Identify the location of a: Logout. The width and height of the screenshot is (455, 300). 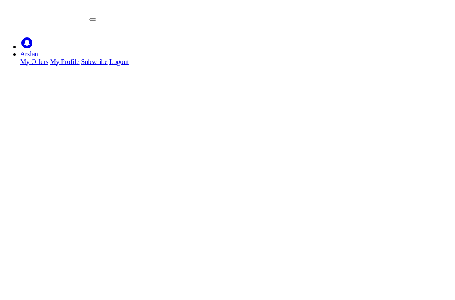
(119, 62).